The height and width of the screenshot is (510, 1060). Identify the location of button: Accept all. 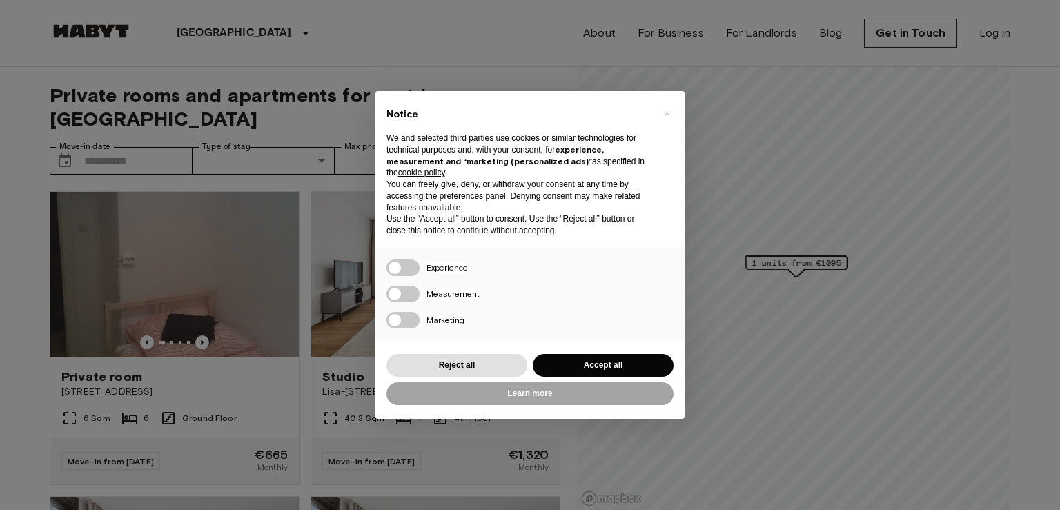
(603, 365).